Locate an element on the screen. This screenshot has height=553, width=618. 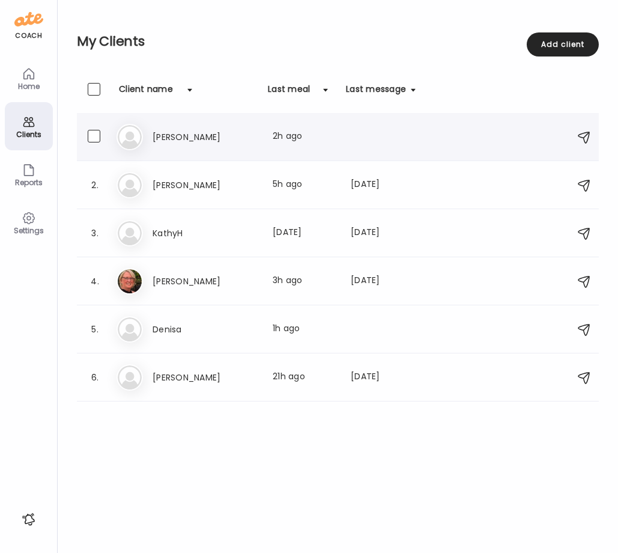
img: ate is located at coordinates (29, 19).